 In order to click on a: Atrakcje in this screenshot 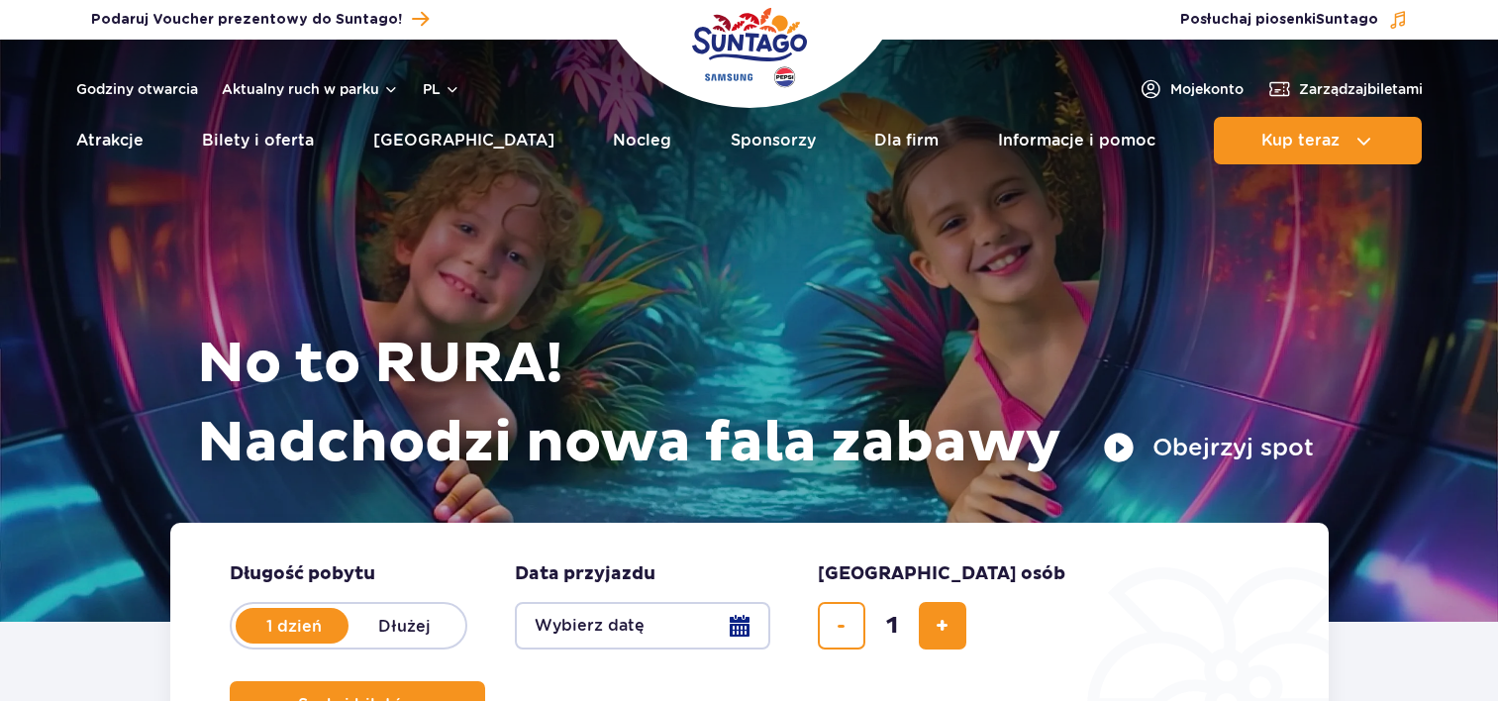, I will do `click(110, 141)`.